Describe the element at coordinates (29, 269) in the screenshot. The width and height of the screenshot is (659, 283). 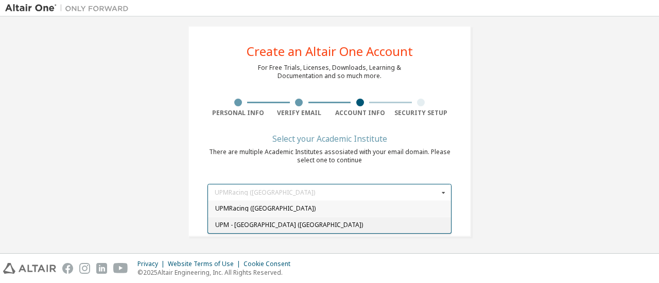
I see `img: altair_logo.svg` at that location.